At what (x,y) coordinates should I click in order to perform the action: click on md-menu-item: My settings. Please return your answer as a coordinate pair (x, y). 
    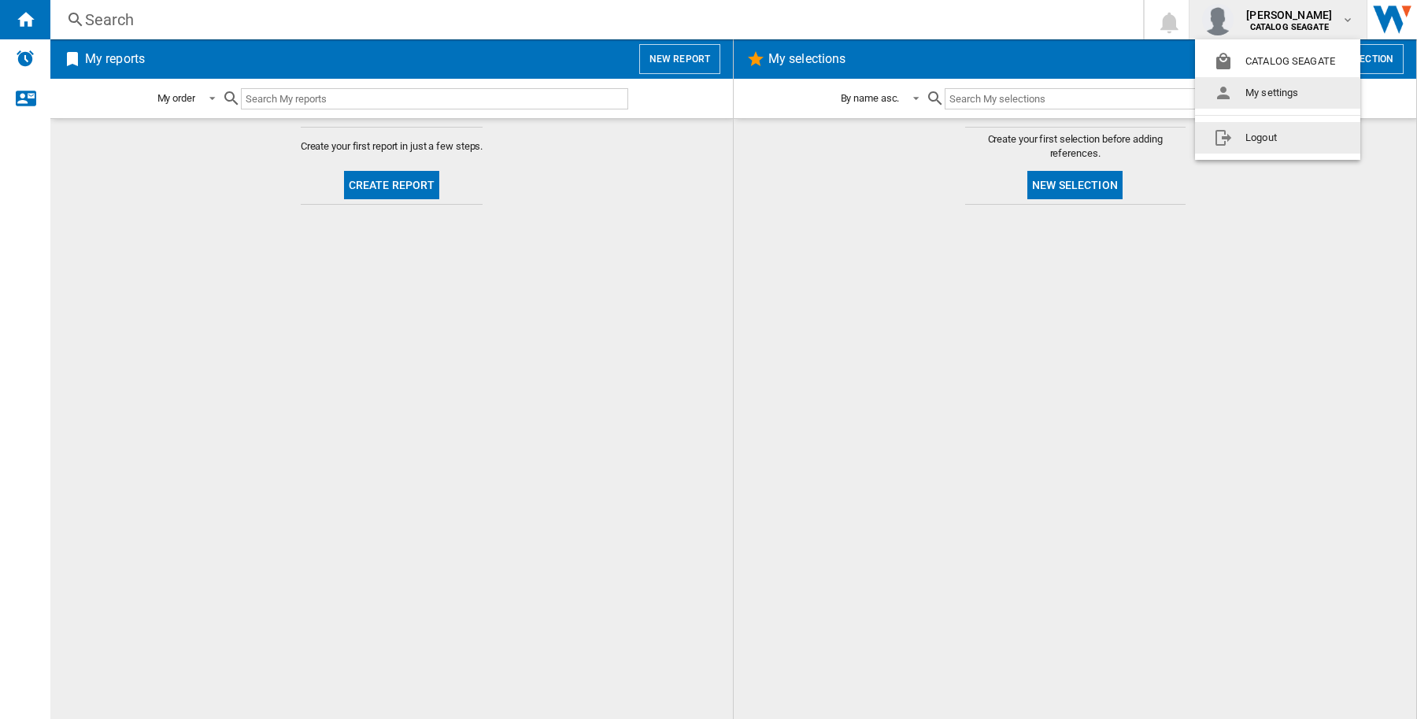
    Looking at the image, I should click on (1278, 93).